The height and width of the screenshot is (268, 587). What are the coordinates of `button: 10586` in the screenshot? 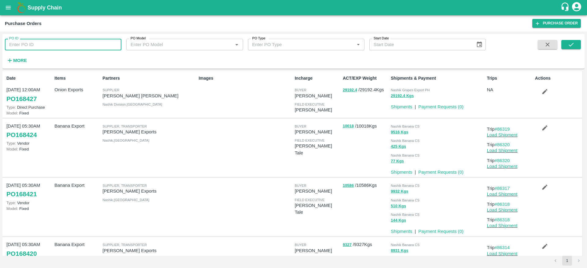 It's located at (348, 186).